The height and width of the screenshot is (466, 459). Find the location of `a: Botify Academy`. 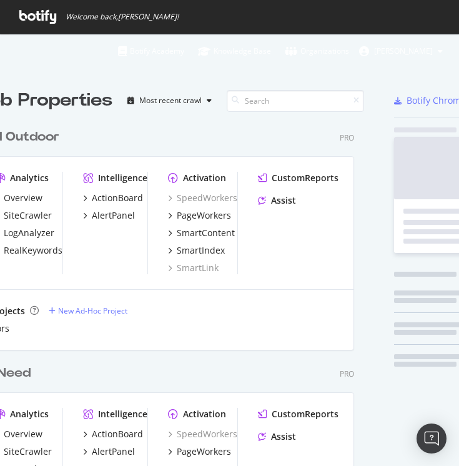

a: Botify Academy is located at coordinates (151, 51).